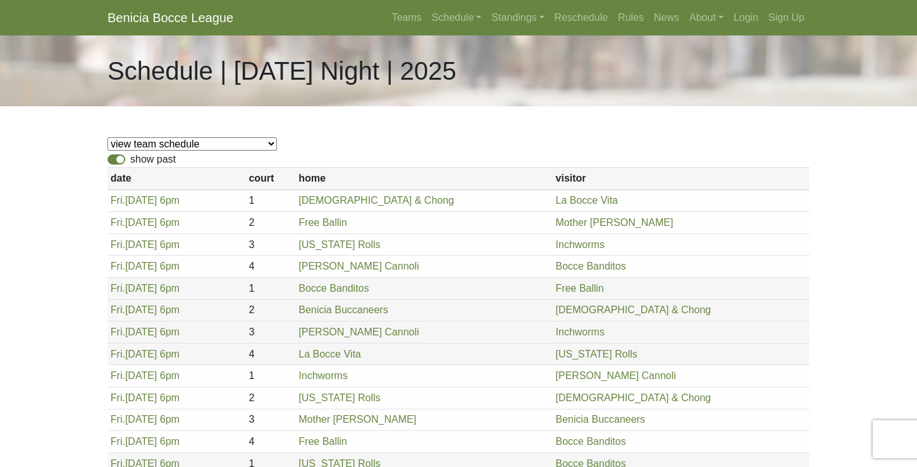 The image size is (917, 467). I want to click on th: home, so click(424, 178).